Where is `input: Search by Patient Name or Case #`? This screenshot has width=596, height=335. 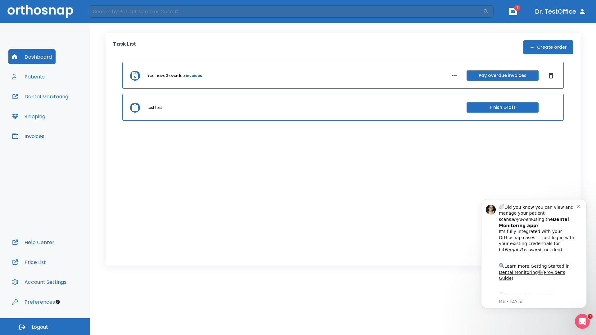 input: Search by Patient Name or Case # is located at coordinates (286, 11).